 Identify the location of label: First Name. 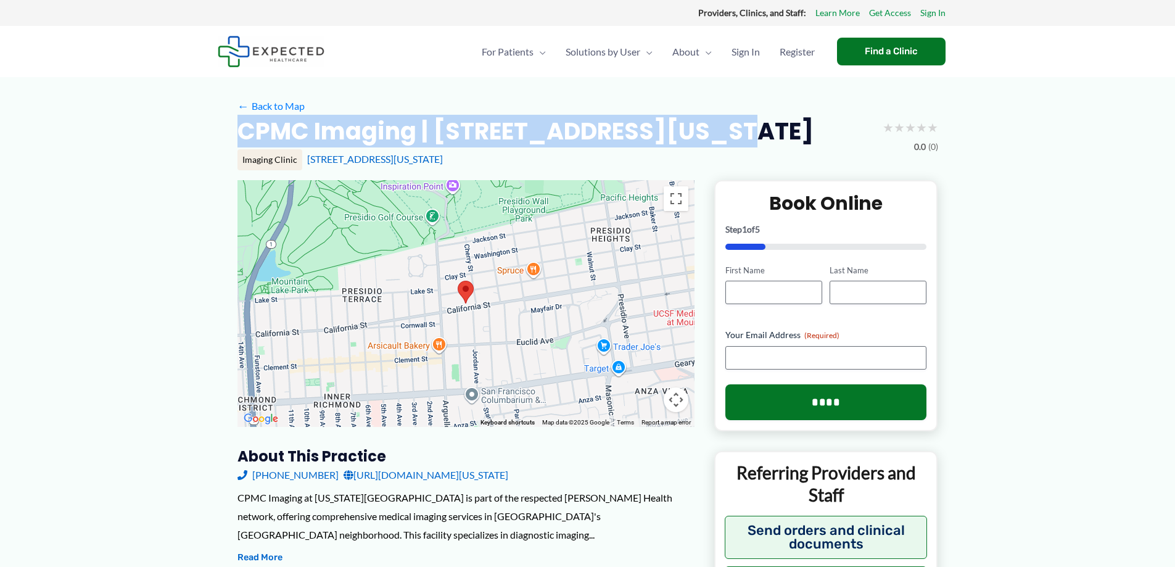
(773, 270).